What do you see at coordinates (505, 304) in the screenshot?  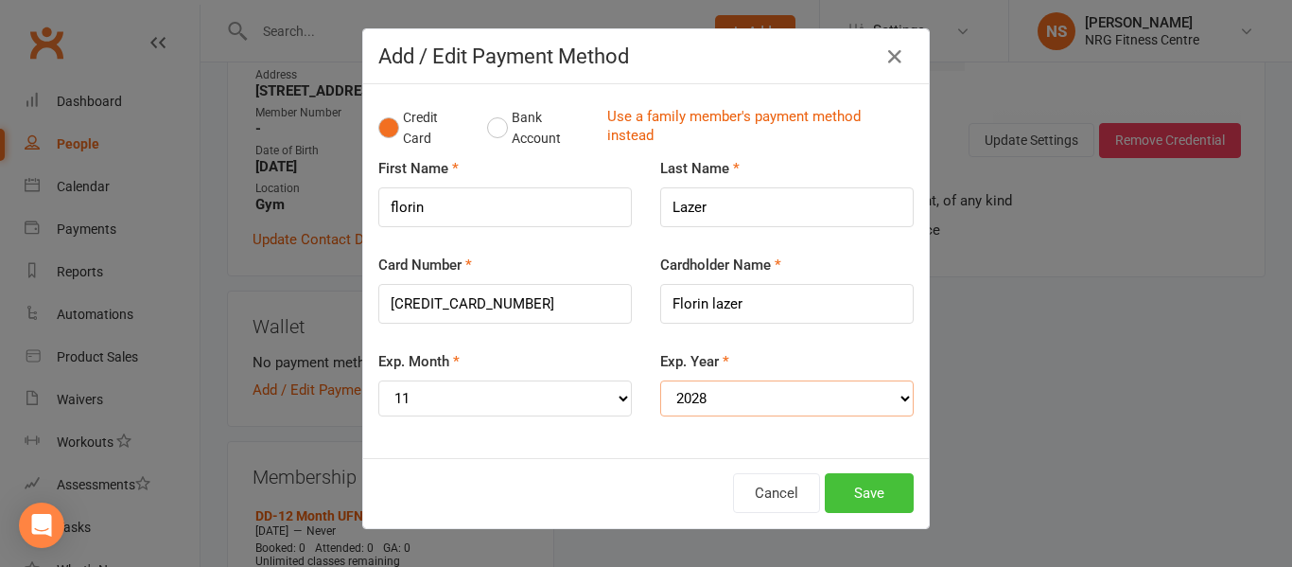 I see `input: XXXX-XXXX-XXXX-XXXX` at bounding box center [505, 304].